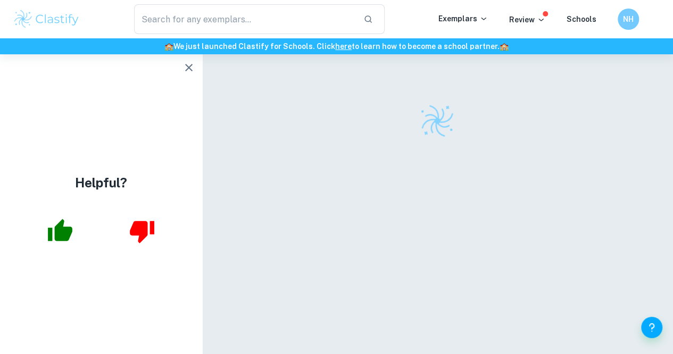 The width and height of the screenshot is (673, 354). What do you see at coordinates (463, 19) in the screenshot?
I see `p: Exemplars` at bounding box center [463, 19].